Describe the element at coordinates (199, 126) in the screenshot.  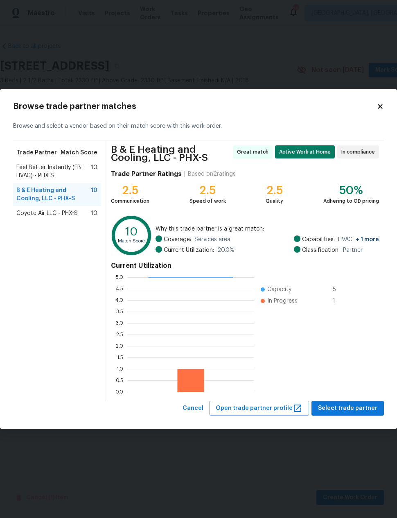
I see `div: Browse and select a vendor based on their match score with this work order.` at that location.